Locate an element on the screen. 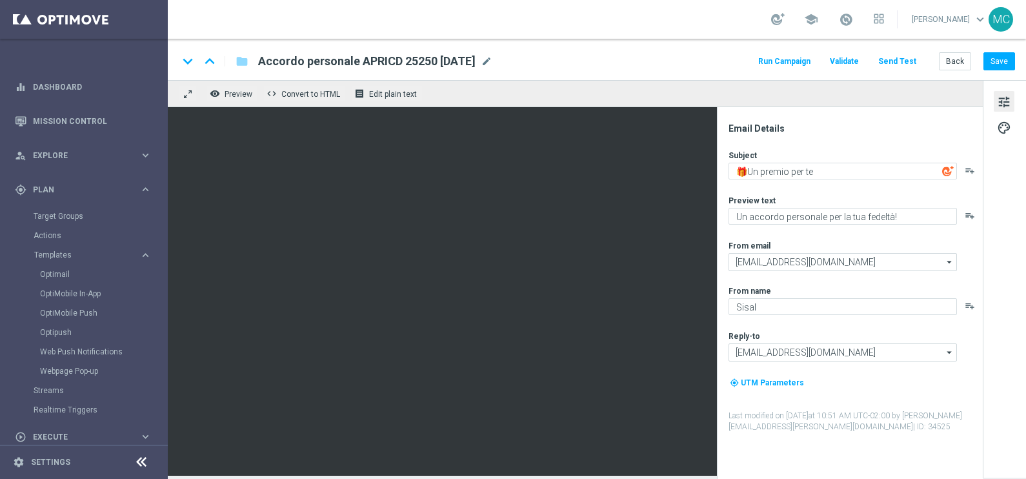 This screenshot has height=479, width=1026. button: receipt Edit plain text is located at coordinates (387, 94).